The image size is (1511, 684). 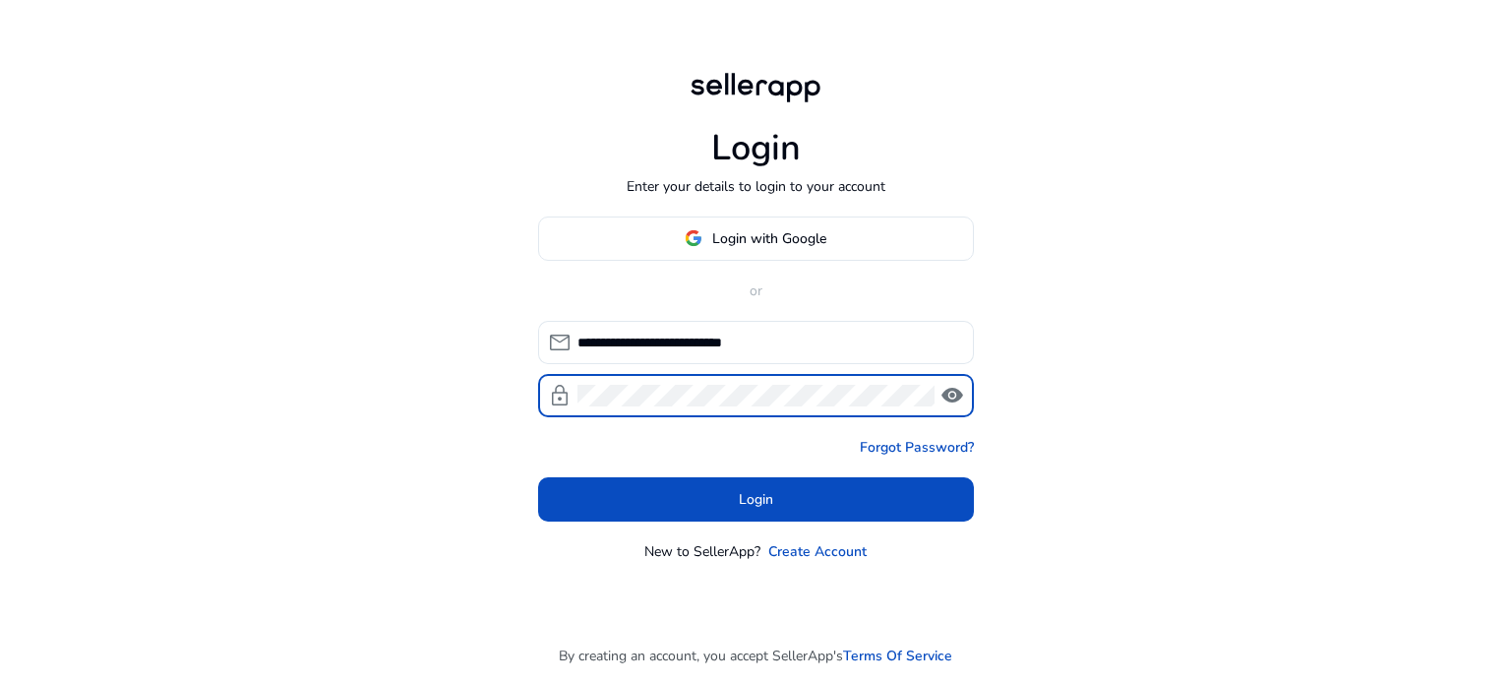 What do you see at coordinates (897, 655) in the screenshot?
I see `a: Terms Of Service` at bounding box center [897, 655].